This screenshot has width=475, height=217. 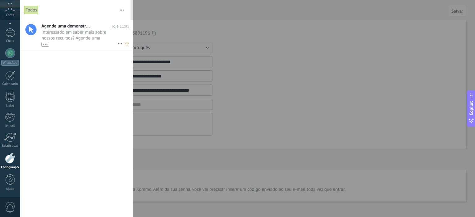 I want to click on span: Copilot, so click(x=471, y=108).